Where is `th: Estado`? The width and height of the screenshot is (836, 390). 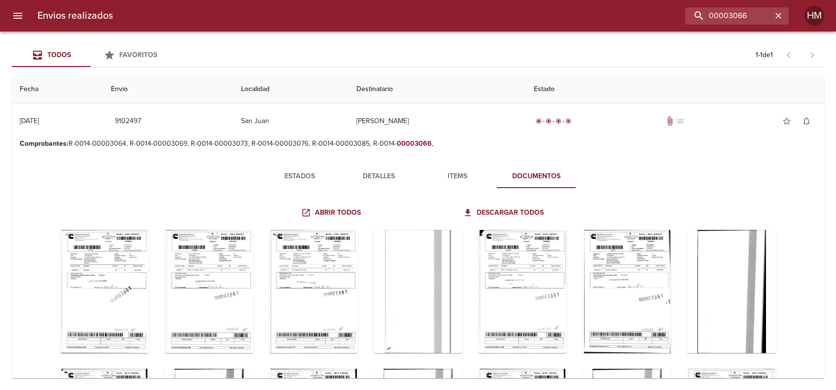 th: Estado is located at coordinates (675, 89).